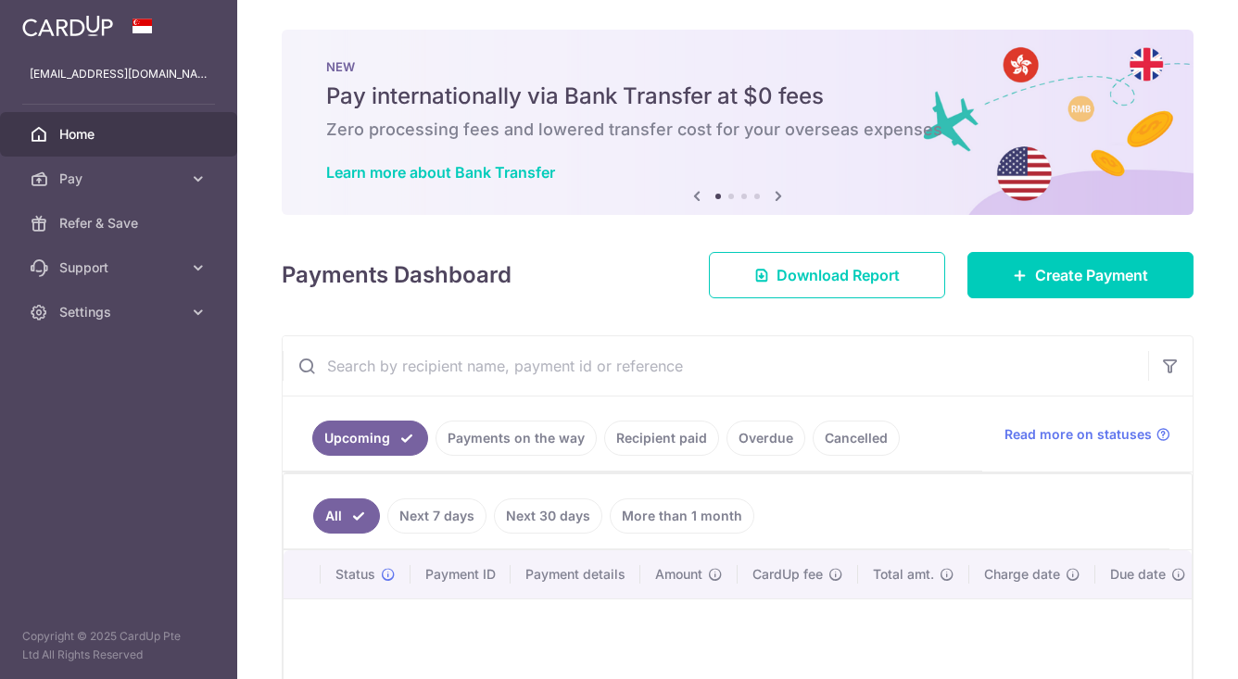 The image size is (1238, 679). What do you see at coordinates (737, 122) in the screenshot?
I see `img: Bank transfer banner` at bounding box center [737, 122].